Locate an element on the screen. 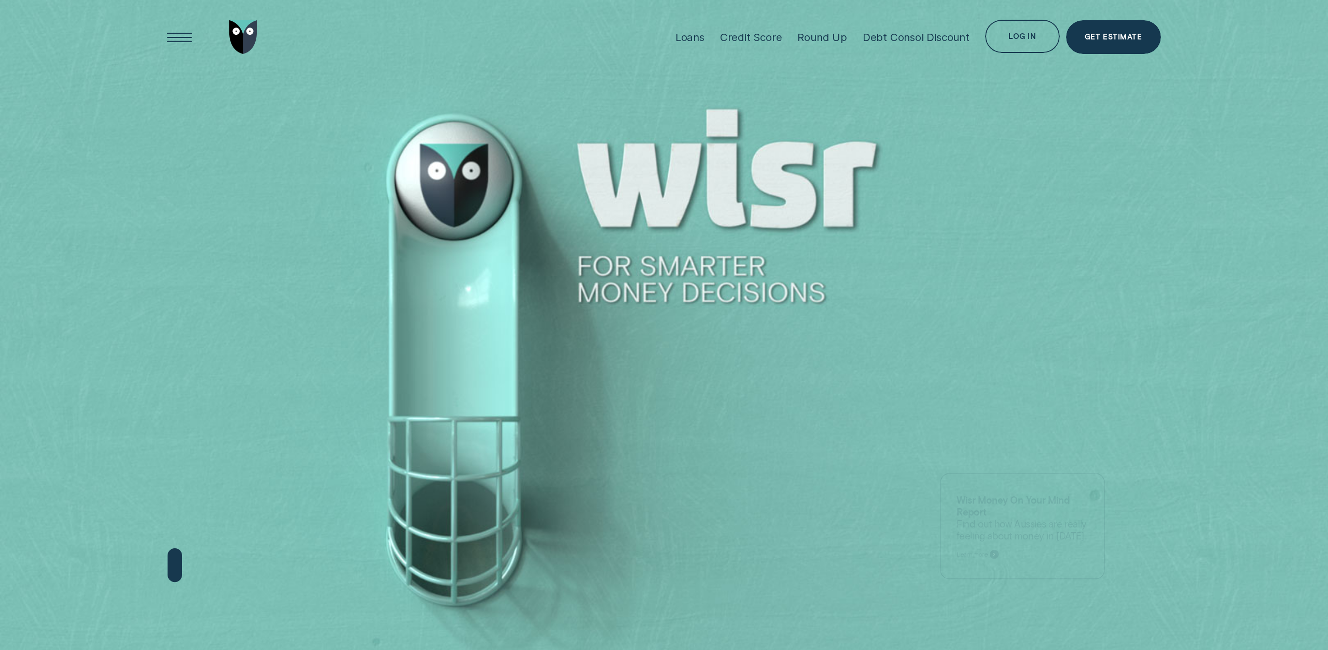 Image resolution: width=1328 pixels, height=650 pixels. span: Learn more is located at coordinates (972, 554).